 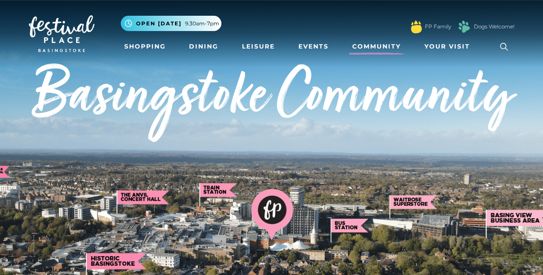 What do you see at coordinates (438, 27) in the screenshot?
I see `a: FP Family` at bounding box center [438, 27].